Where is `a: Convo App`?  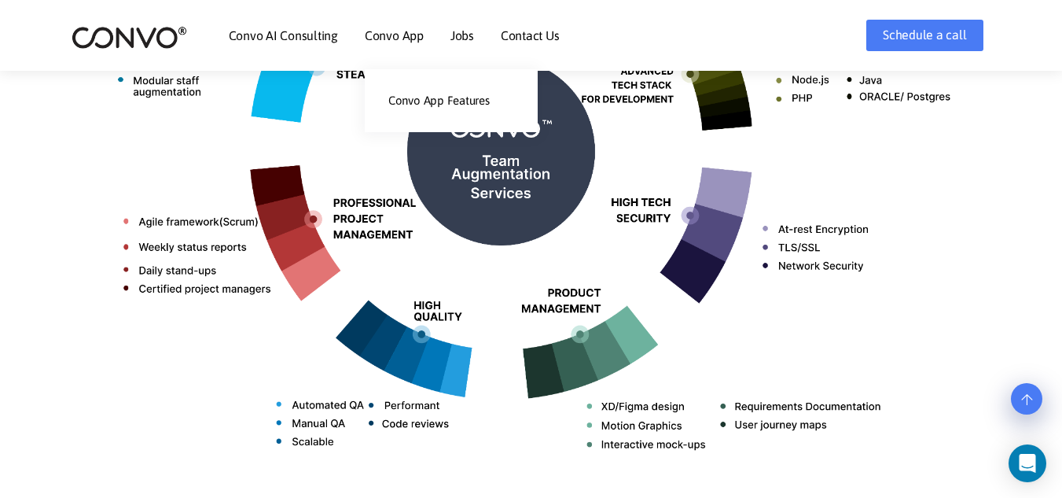
a: Convo App is located at coordinates (394, 35).